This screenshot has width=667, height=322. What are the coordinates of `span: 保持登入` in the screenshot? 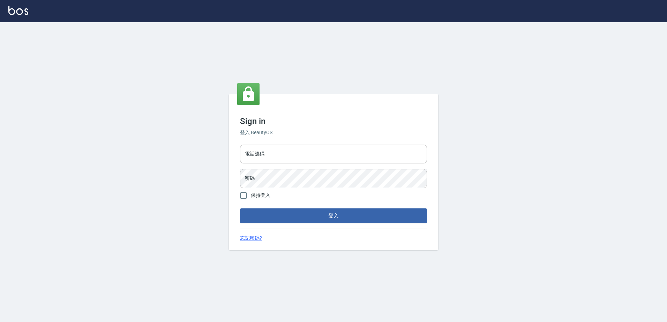 It's located at (261, 195).